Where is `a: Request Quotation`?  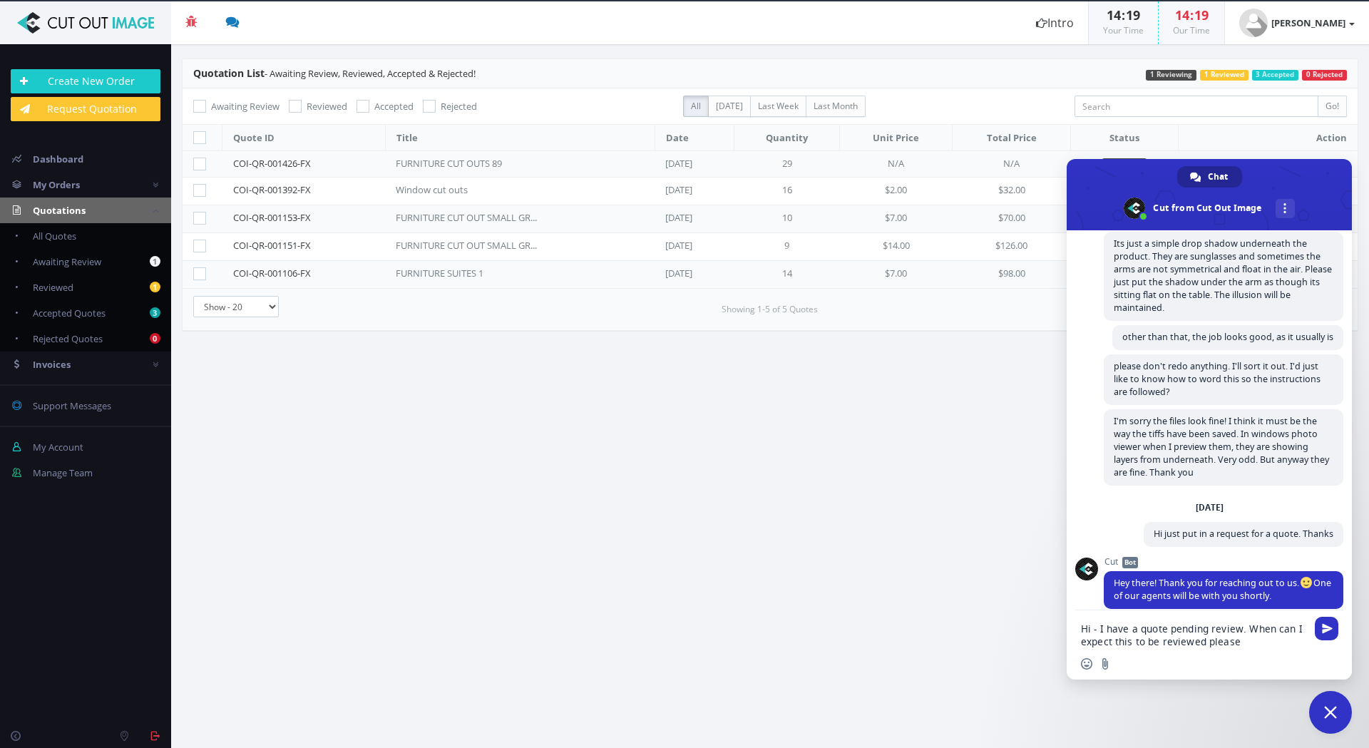
a: Request Quotation is located at coordinates (86, 109).